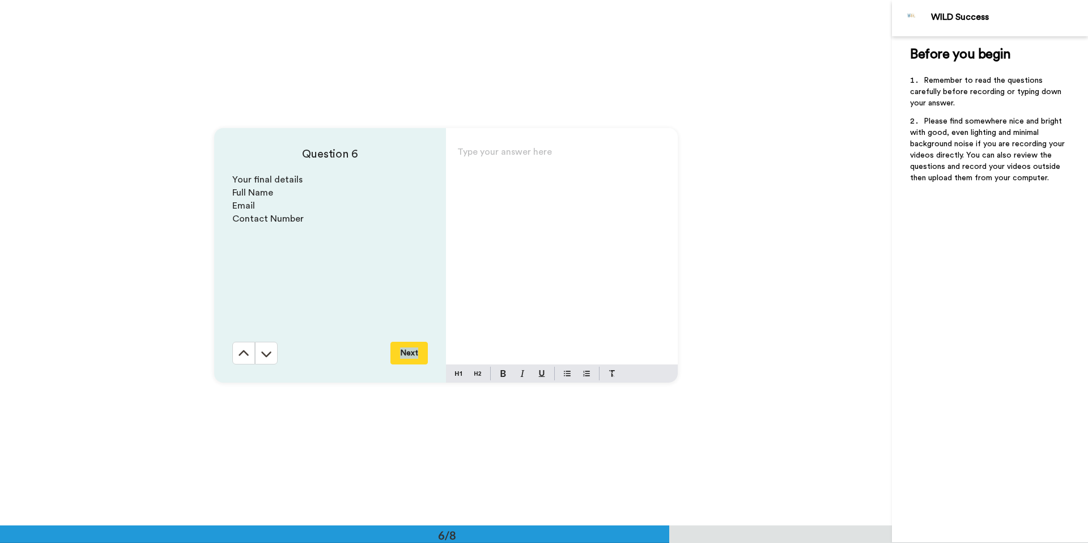 The height and width of the screenshot is (543, 1088). Describe the element at coordinates (912, 18) in the screenshot. I see `img: Profile Image` at that location.